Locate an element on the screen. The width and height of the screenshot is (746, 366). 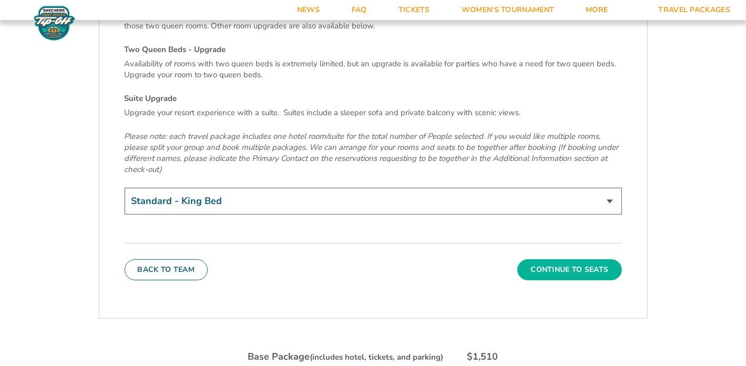
p: Upgrade your resort experience with a suite. Suites include a sleeper sofa and private balcony wi... is located at coordinates (373, 113).